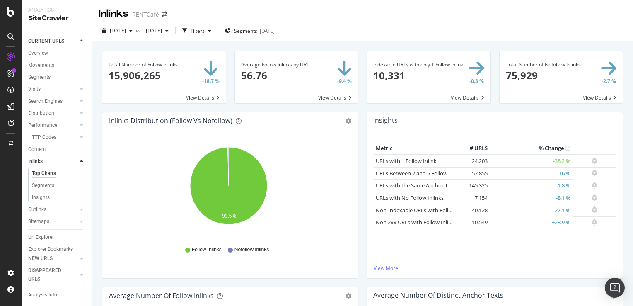 This screenshot has width=633, height=306. Describe the element at coordinates (57, 149) in the screenshot. I see `a: Content` at that location.